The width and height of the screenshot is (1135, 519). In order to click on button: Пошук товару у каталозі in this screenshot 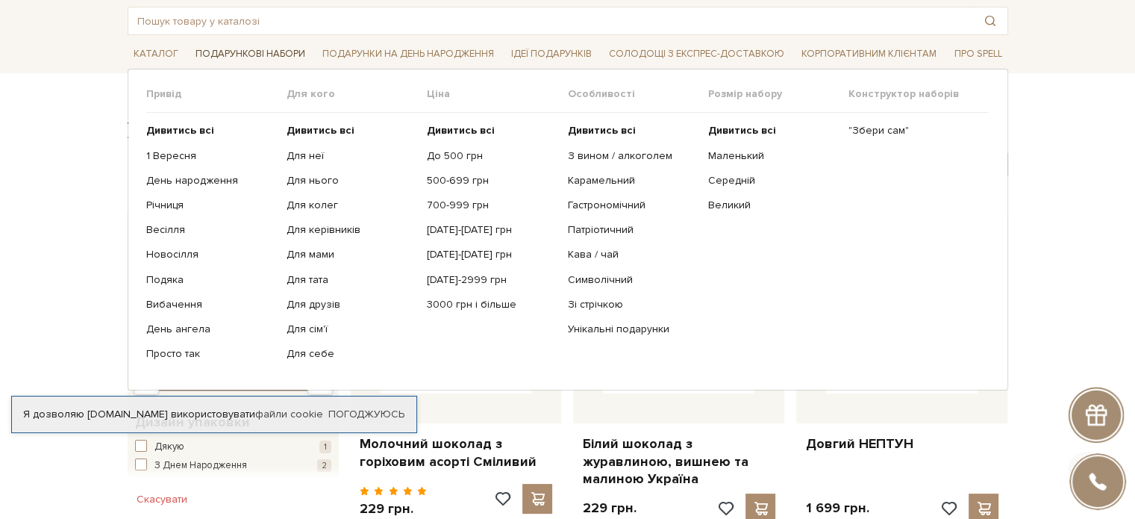, I will do `click(990, 21)`.